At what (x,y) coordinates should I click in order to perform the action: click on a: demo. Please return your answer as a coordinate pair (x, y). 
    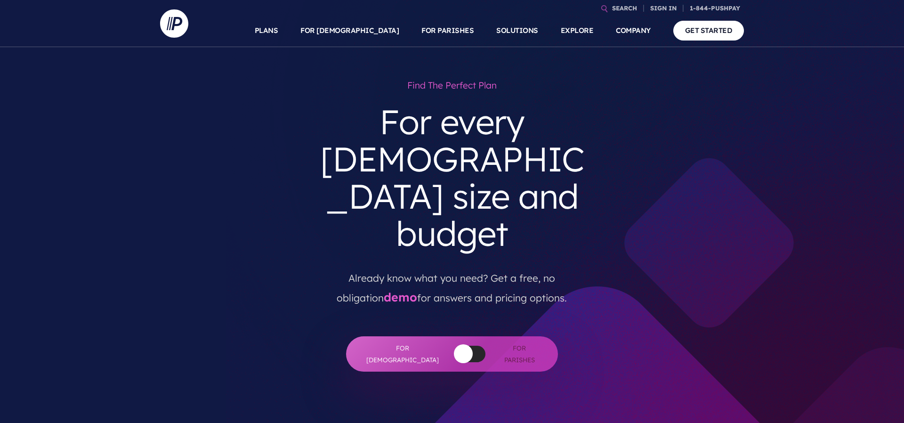
    Looking at the image, I should click on (400, 297).